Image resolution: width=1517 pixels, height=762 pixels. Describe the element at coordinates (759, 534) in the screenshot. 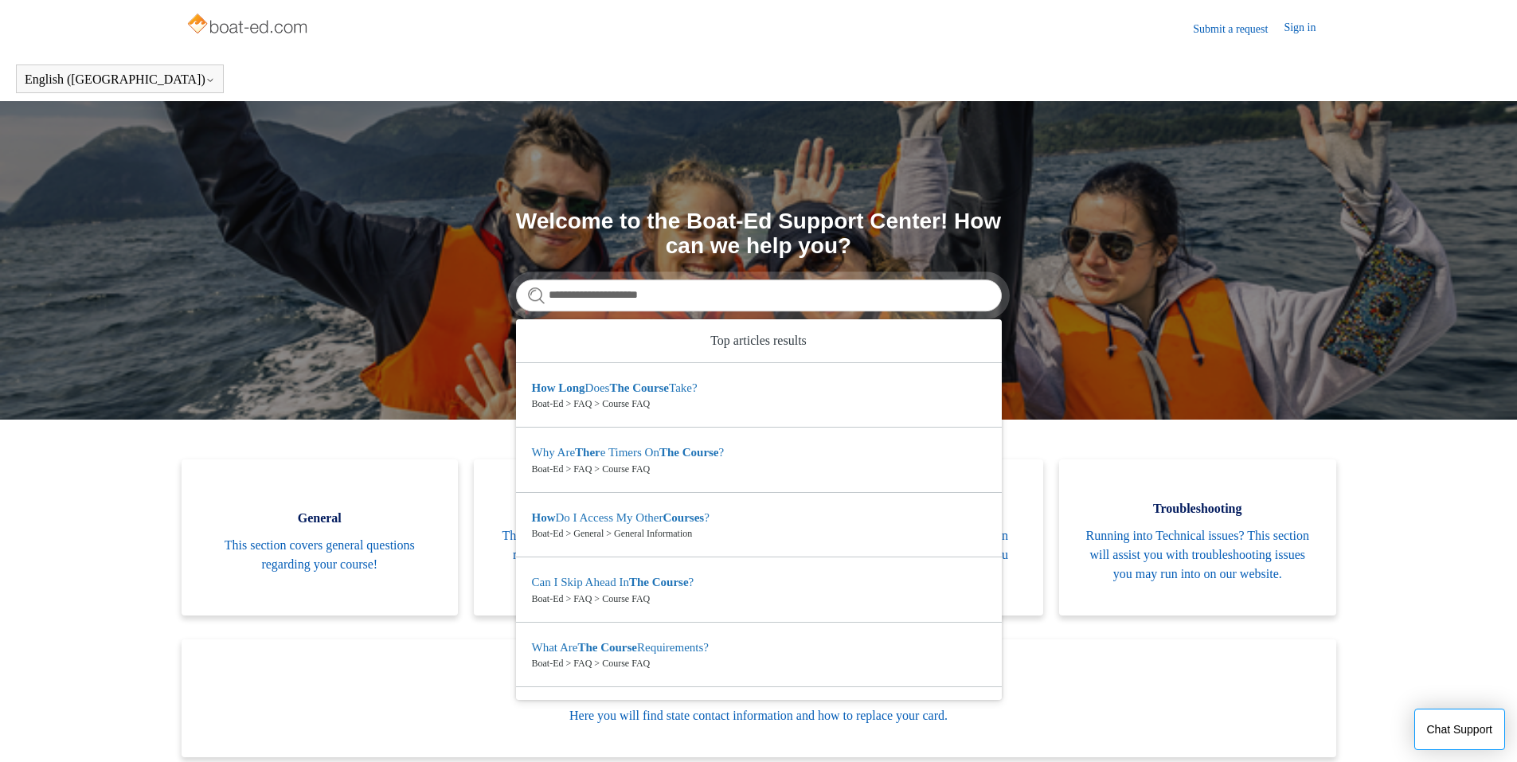

I see `zd-autocomplete-breadcrumbs-multibrand: Boat-Ed > General > General Information` at that location.